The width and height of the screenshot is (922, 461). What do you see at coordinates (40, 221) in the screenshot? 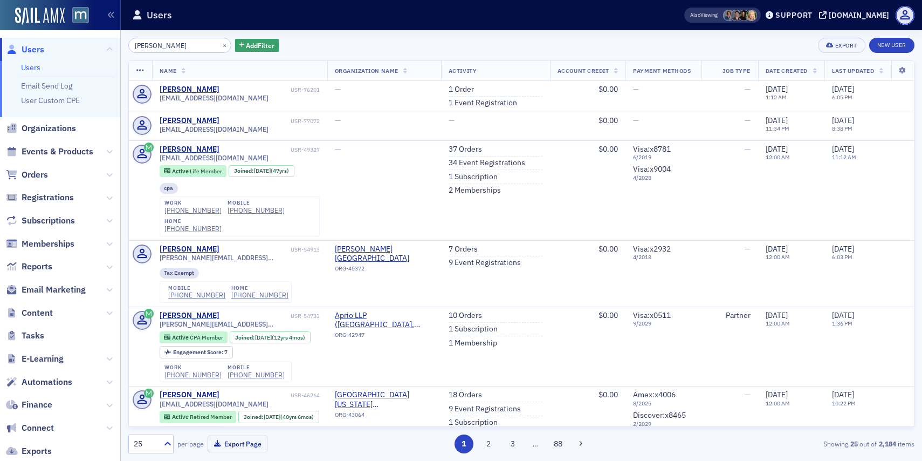
I see `a: Subscriptions` at bounding box center [40, 221].